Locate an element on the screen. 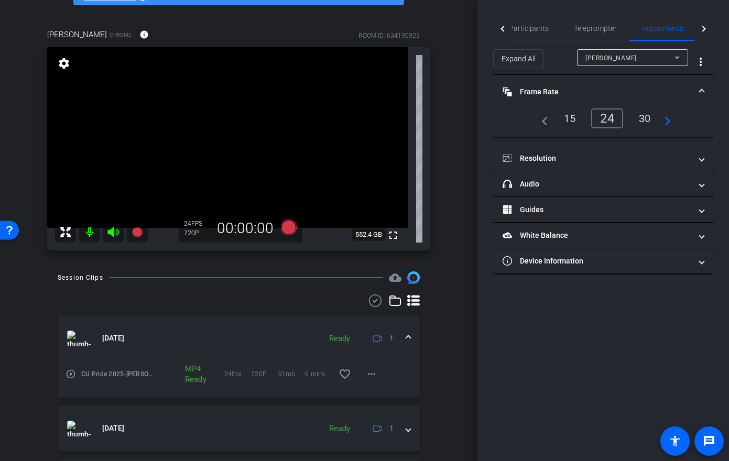  mat-panel-title: Audio is located at coordinates (597, 184).